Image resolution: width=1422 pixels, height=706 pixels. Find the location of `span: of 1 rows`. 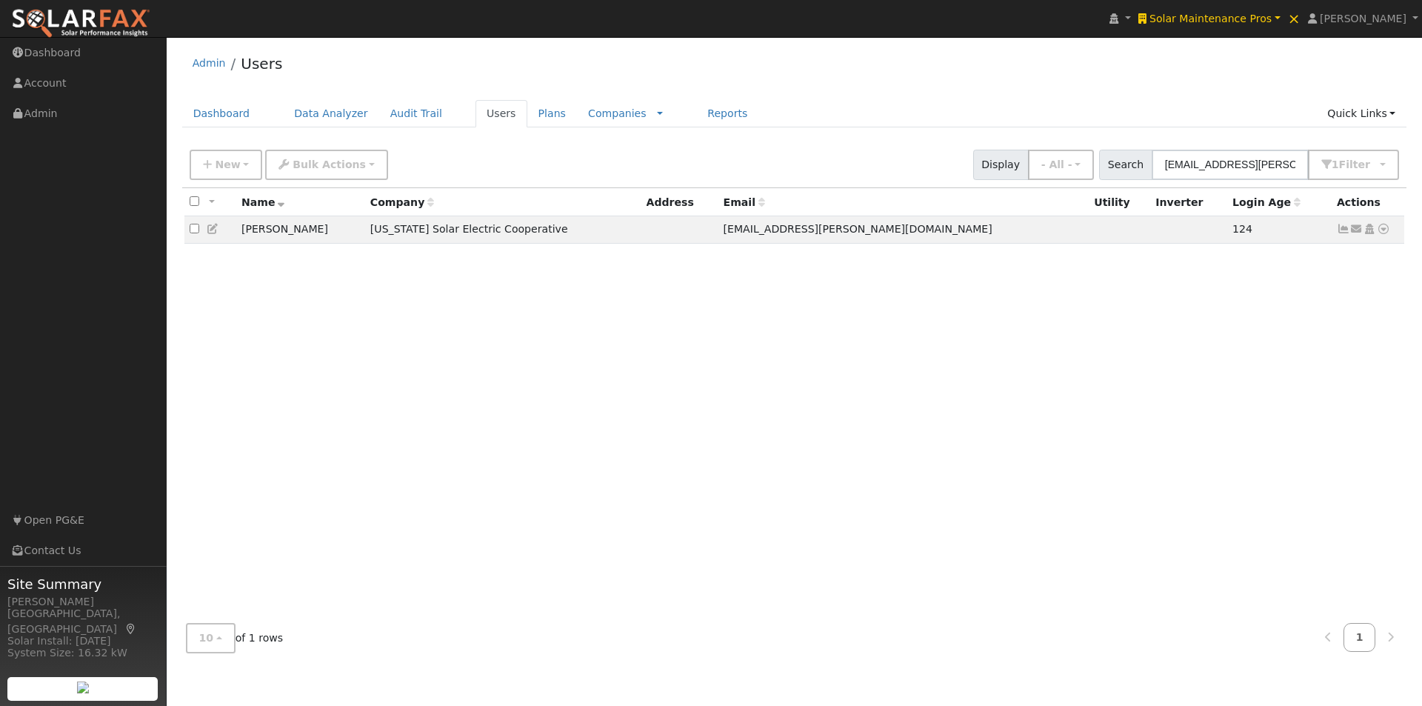

span: of 1 rows is located at coordinates (235, 638).